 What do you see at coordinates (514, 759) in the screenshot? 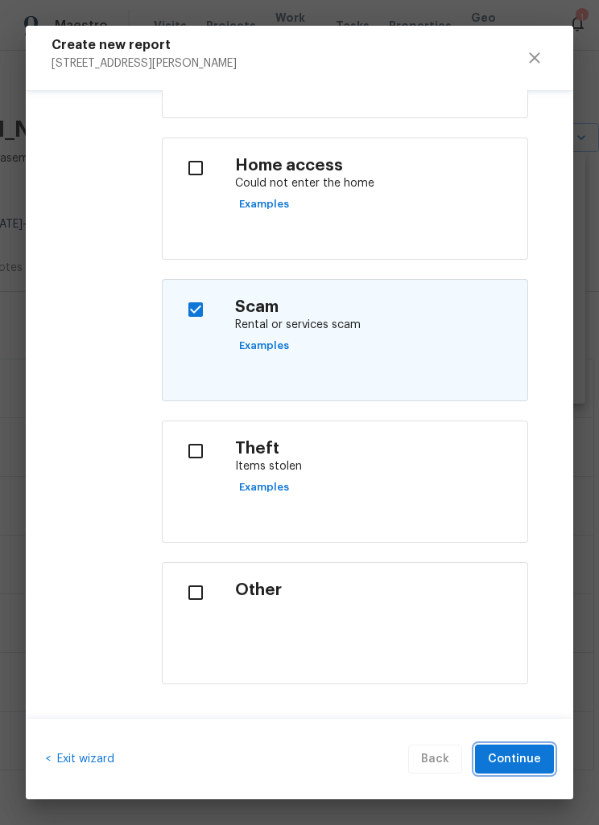
I see `span: Continue` at bounding box center [514, 759].